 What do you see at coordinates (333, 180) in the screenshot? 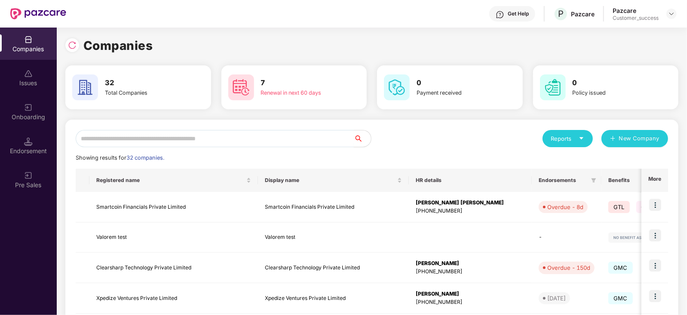
I see `th: Display name` at bounding box center [333, 180].